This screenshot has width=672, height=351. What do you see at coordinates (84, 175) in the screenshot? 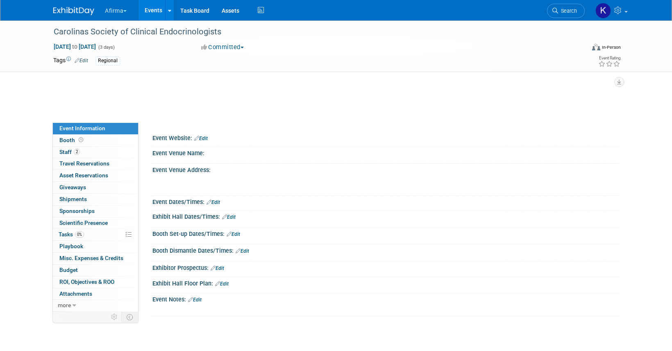
I see `span: Asset Reservations` at bounding box center [84, 175].